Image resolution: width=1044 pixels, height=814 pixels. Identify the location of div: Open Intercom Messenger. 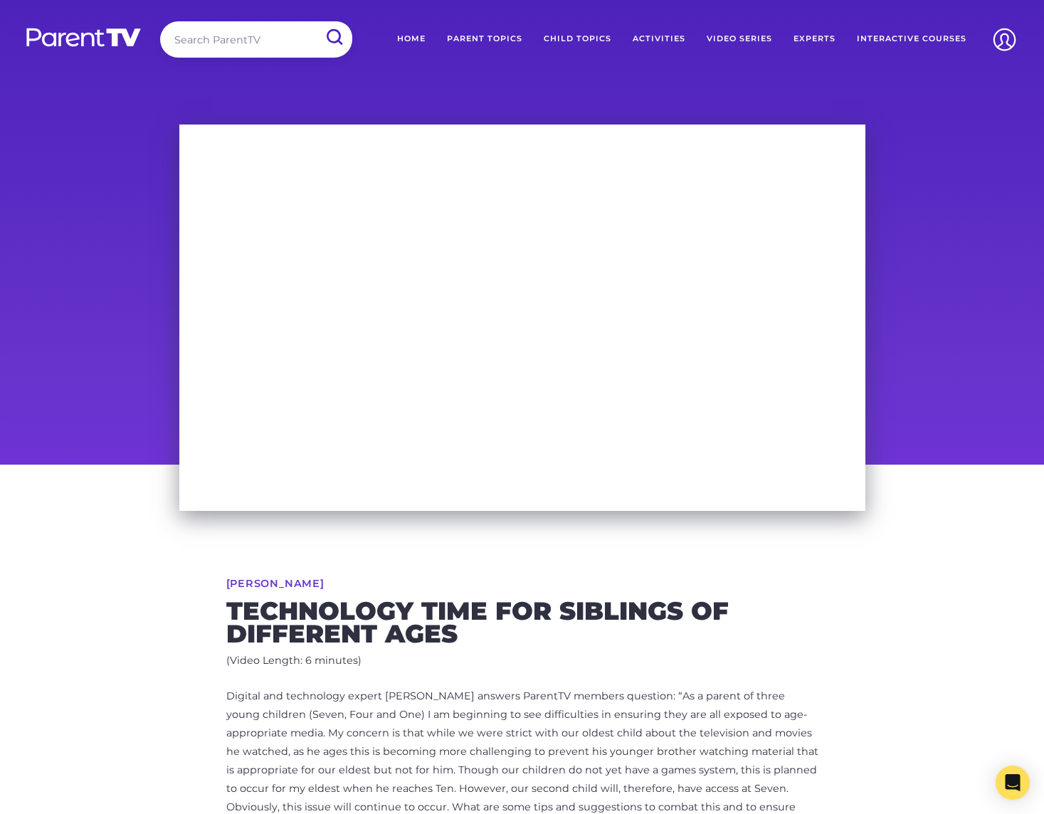
(1013, 783).